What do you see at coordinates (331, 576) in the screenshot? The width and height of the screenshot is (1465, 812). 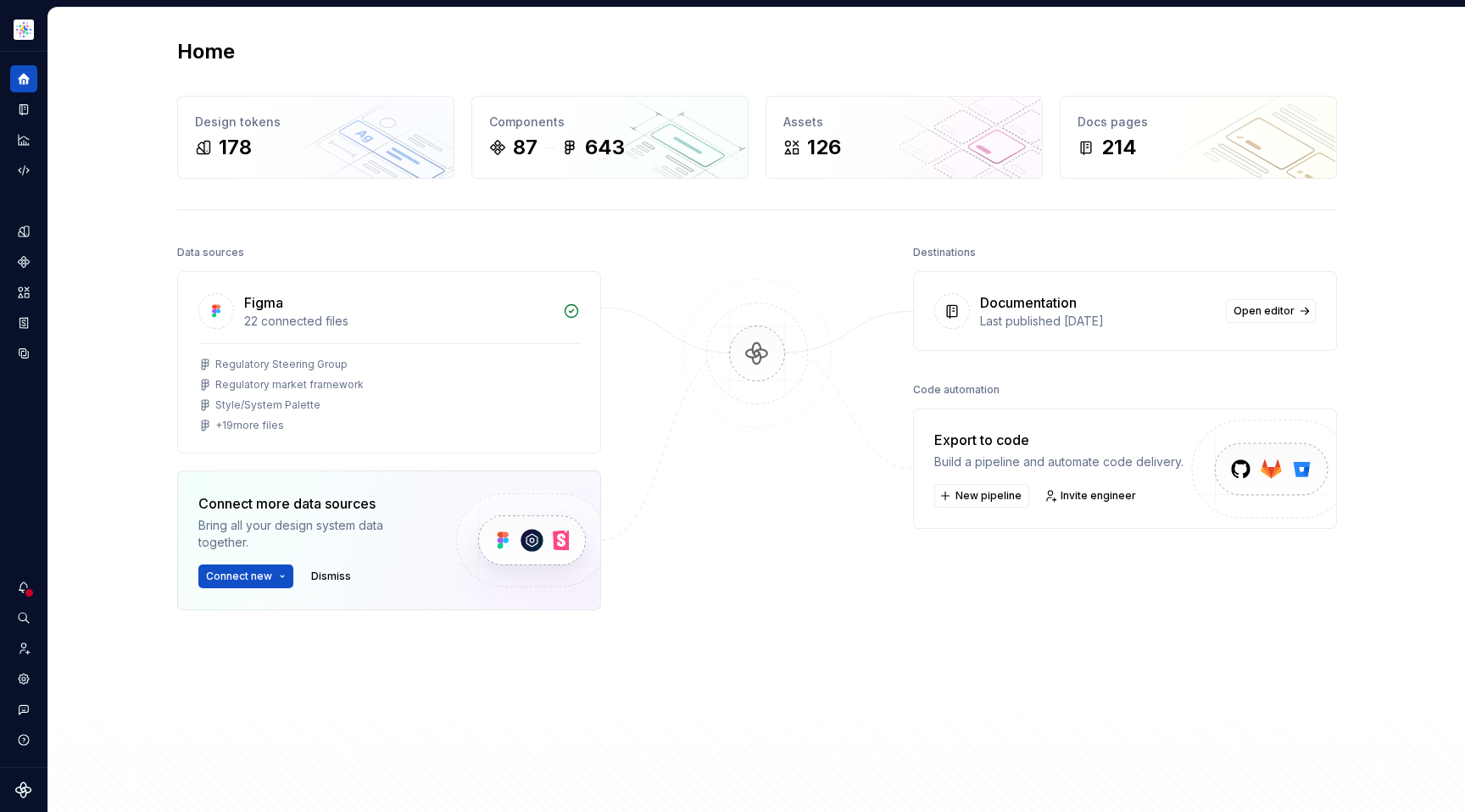 I see `button: Dismiss` at bounding box center [331, 576].